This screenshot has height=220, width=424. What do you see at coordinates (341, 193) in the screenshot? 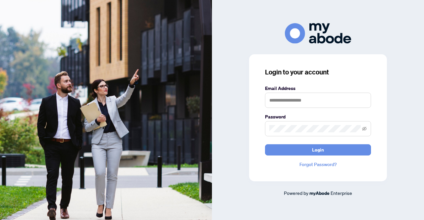
I see `span: Enterprise` at bounding box center [341, 193].